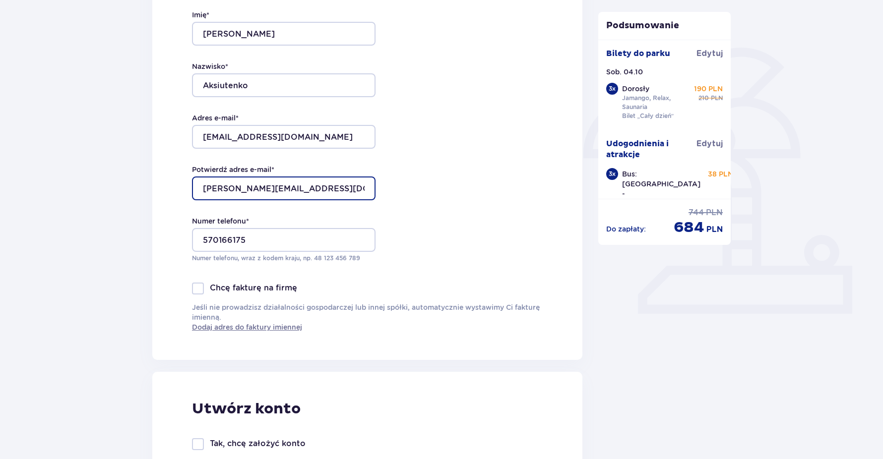 This screenshot has height=459, width=883. What do you see at coordinates (703, 98) in the screenshot?
I see `p: 210` at bounding box center [703, 98].